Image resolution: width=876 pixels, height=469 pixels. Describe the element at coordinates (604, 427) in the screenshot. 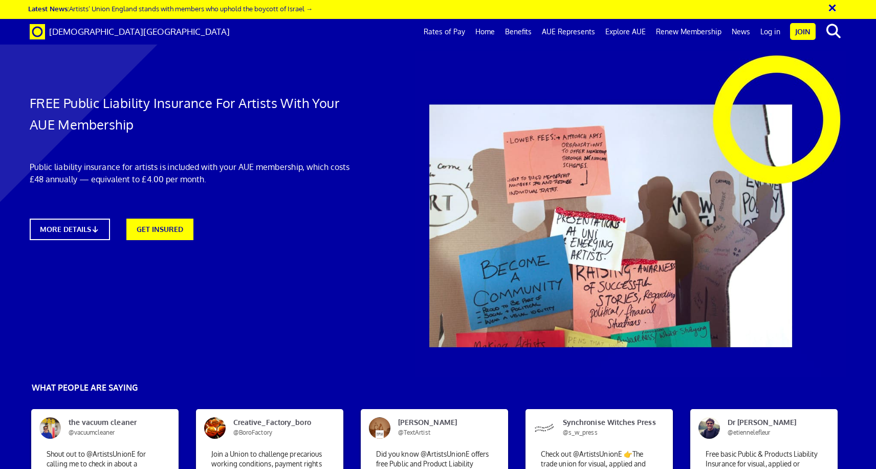

I see `span: Synchronise Witches Press` at that location.